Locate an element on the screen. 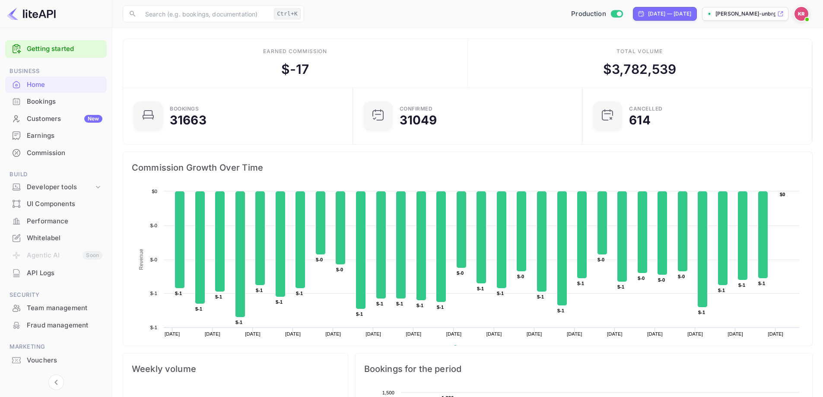 The image size is (823, 397). a: Getting started is located at coordinates (64, 49).